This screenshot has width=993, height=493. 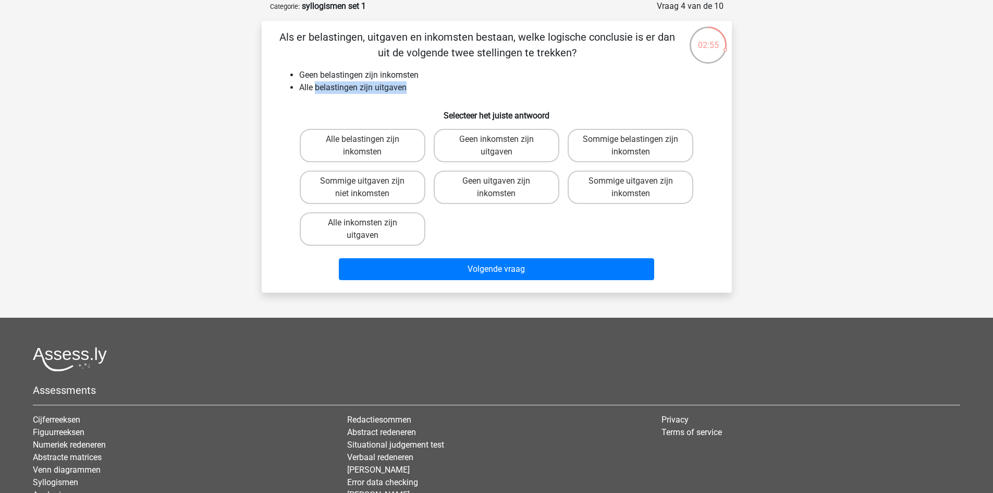 I want to click on label: Sommige belastingen zijn inkomsten, so click(x=630, y=145).